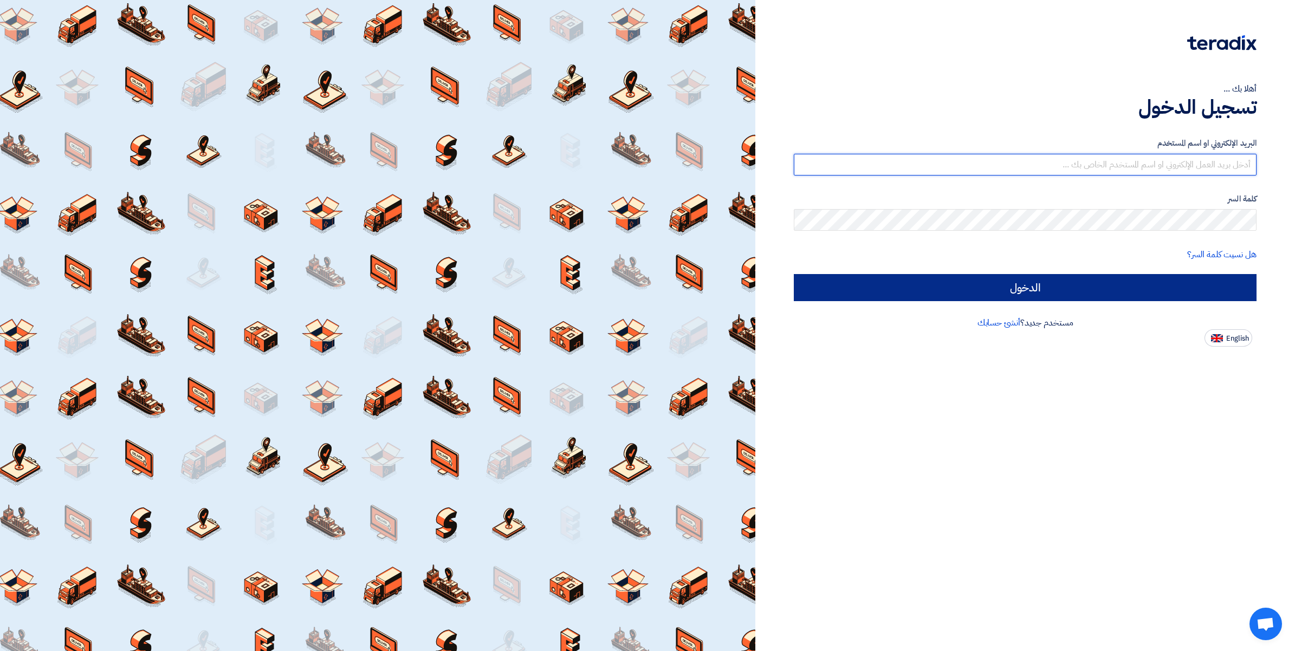 This screenshot has height=651, width=1295. I want to click on img: Teradix logo, so click(1222, 43).